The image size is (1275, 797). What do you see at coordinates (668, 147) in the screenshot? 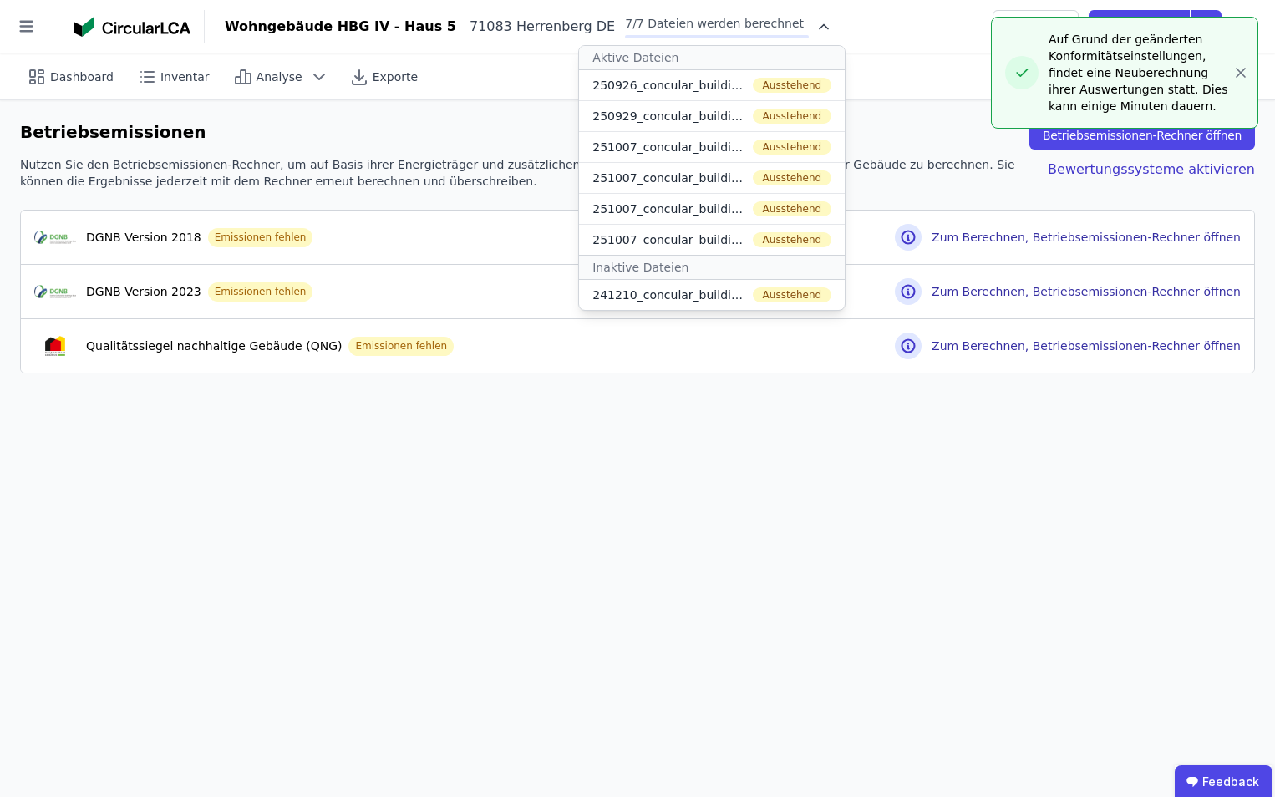
I see `div: 251007_concular_building_components_template_Anlagen.xlsx` at bounding box center [668, 147].